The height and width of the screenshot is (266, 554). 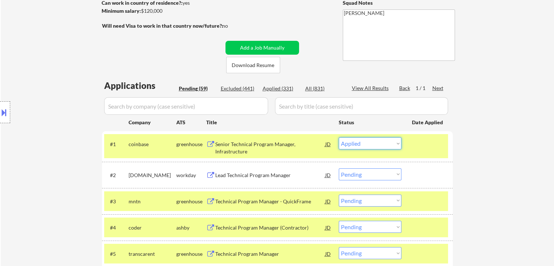 I want to click on div: Technical Program Manager (Contractor), so click(x=270, y=228).